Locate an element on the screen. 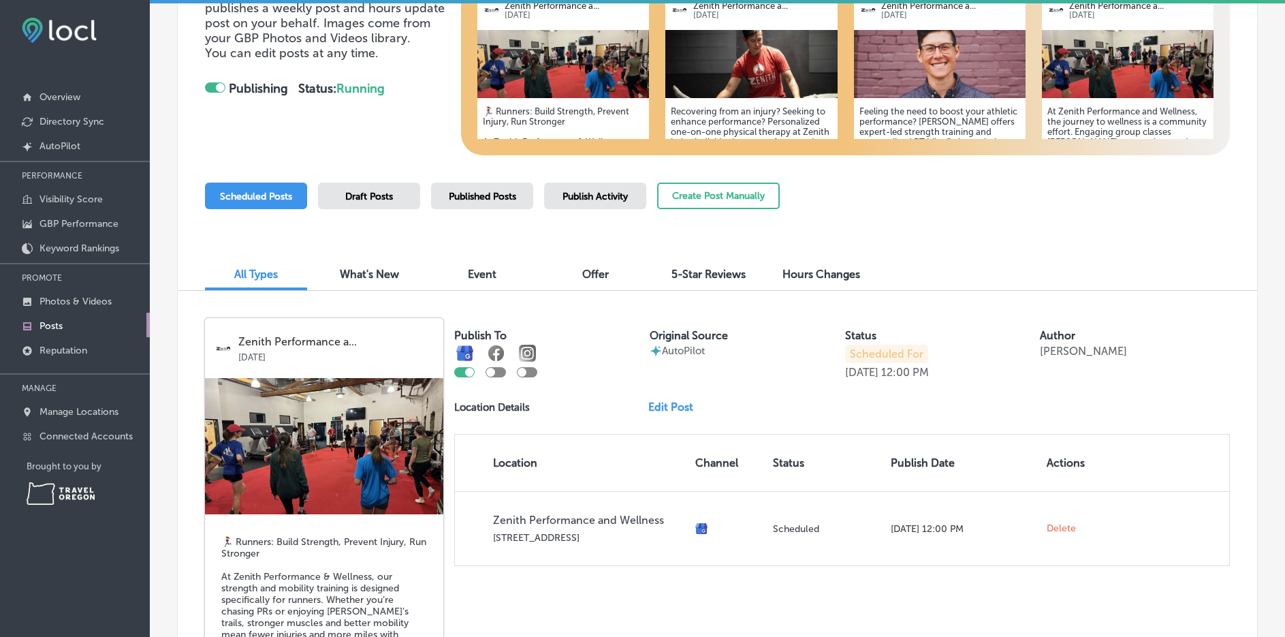 The height and width of the screenshot is (637, 1285). span: You can edit posts at any time. is located at coordinates (292, 53).